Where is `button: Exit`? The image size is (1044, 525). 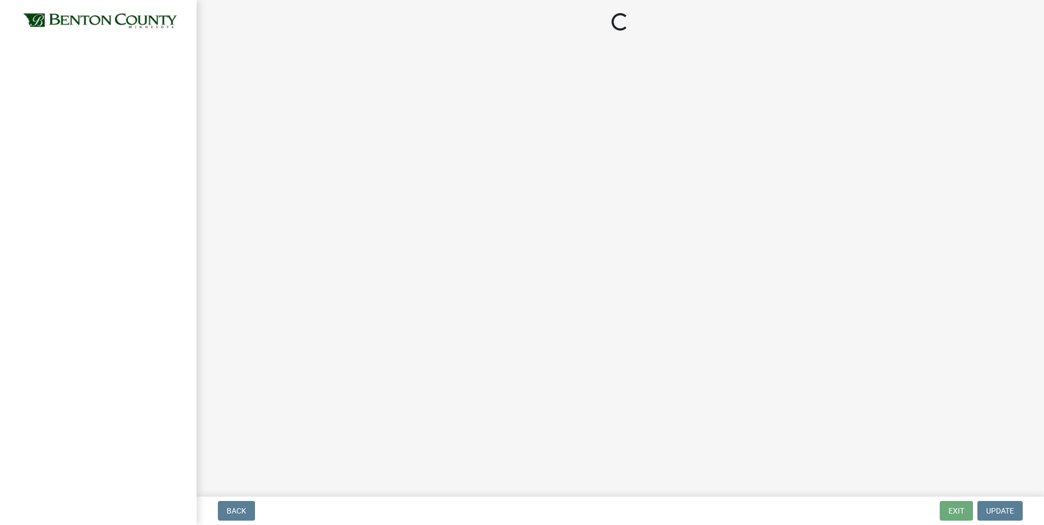
button: Exit is located at coordinates (956, 511).